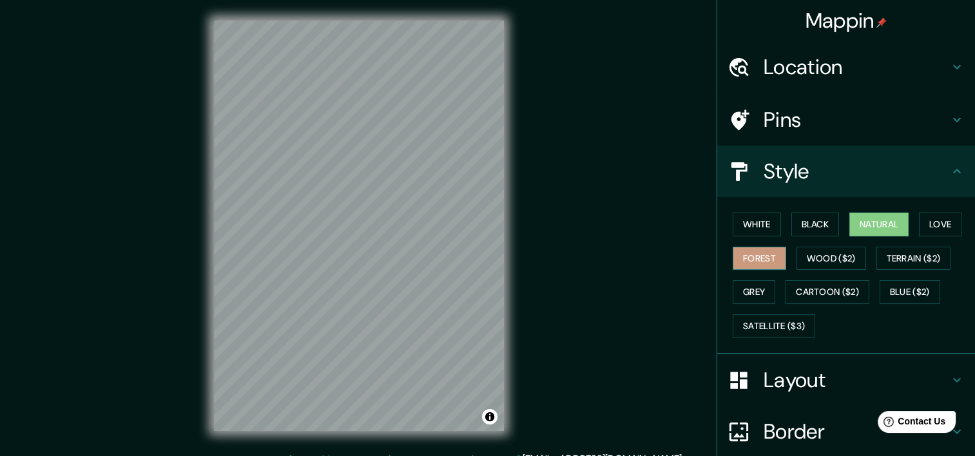 This screenshot has height=456, width=975. Describe the element at coordinates (815, 224) in the screenshot. I see `button: Black` at that location.